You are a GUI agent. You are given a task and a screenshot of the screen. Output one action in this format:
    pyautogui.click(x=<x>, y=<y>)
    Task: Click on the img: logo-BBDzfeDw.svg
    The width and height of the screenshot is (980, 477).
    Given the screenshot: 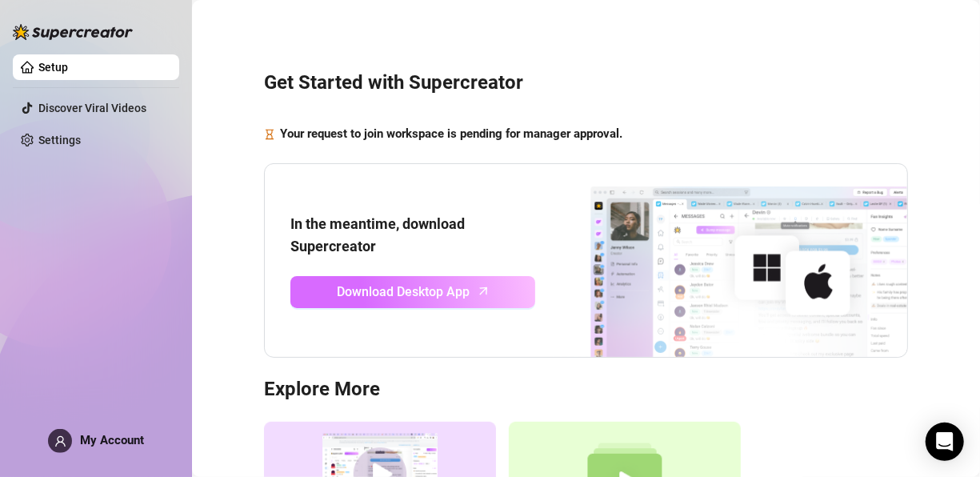 What is the action you would take?
    pyautogui.click(x=73, y=32)
    